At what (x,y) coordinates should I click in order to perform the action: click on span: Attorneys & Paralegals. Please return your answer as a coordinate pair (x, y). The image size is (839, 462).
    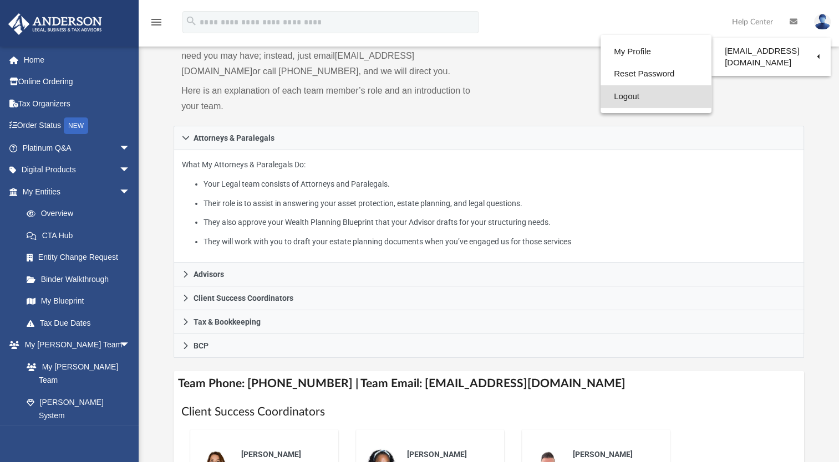
    Looking at the image, I should click on (234, 138).